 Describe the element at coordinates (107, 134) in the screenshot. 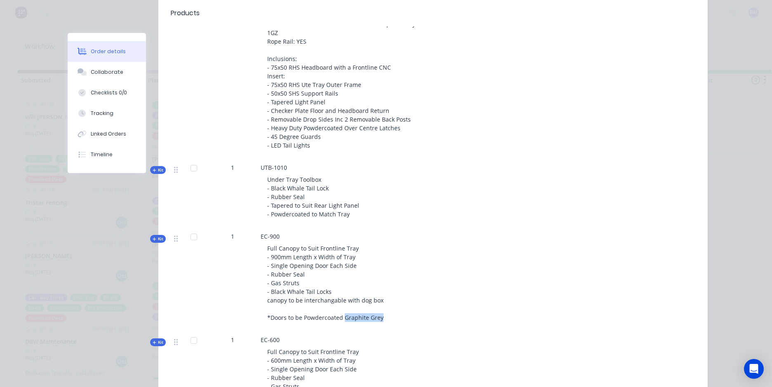

I see `button: Linked Orders` at that location.